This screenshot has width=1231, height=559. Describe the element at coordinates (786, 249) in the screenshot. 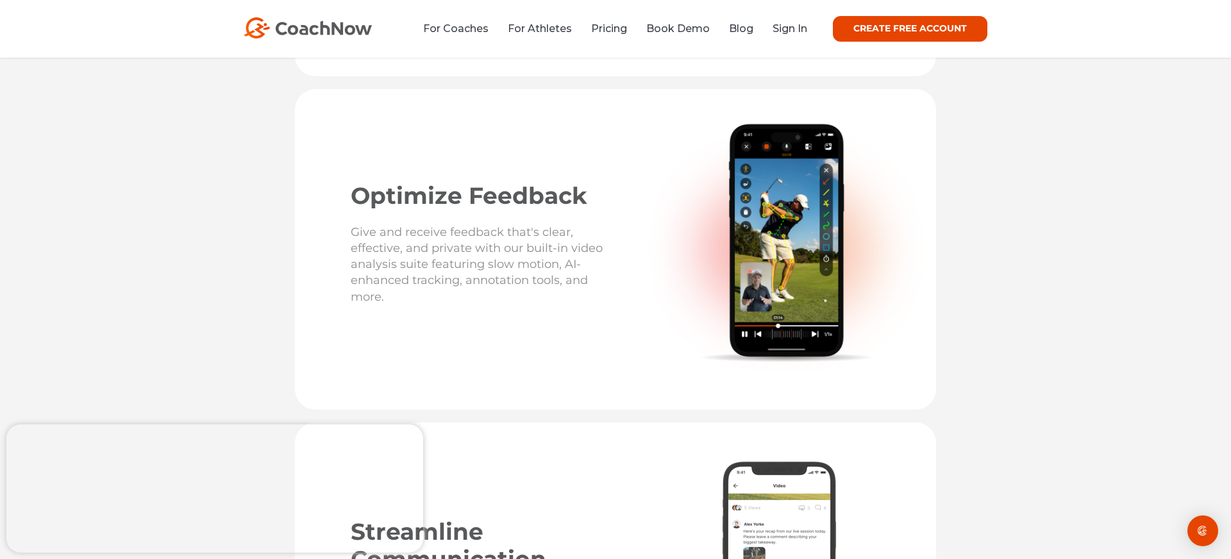

I see `img: CoachNow golf coaching app showing golf swing analysis with video and motion tracking for athletes` at that location.